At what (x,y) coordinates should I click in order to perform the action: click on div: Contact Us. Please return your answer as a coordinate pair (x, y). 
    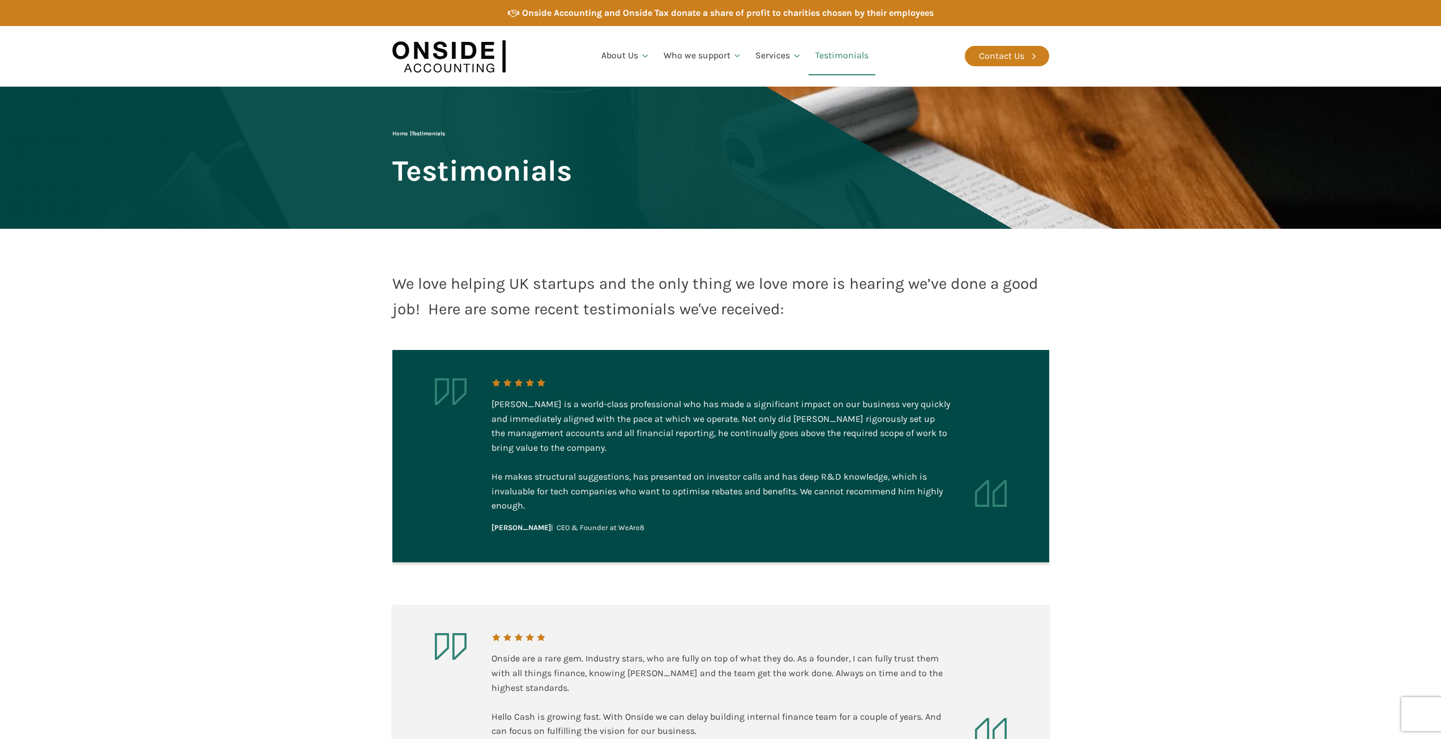
    Looking at the image, I should click on (1002, 56).